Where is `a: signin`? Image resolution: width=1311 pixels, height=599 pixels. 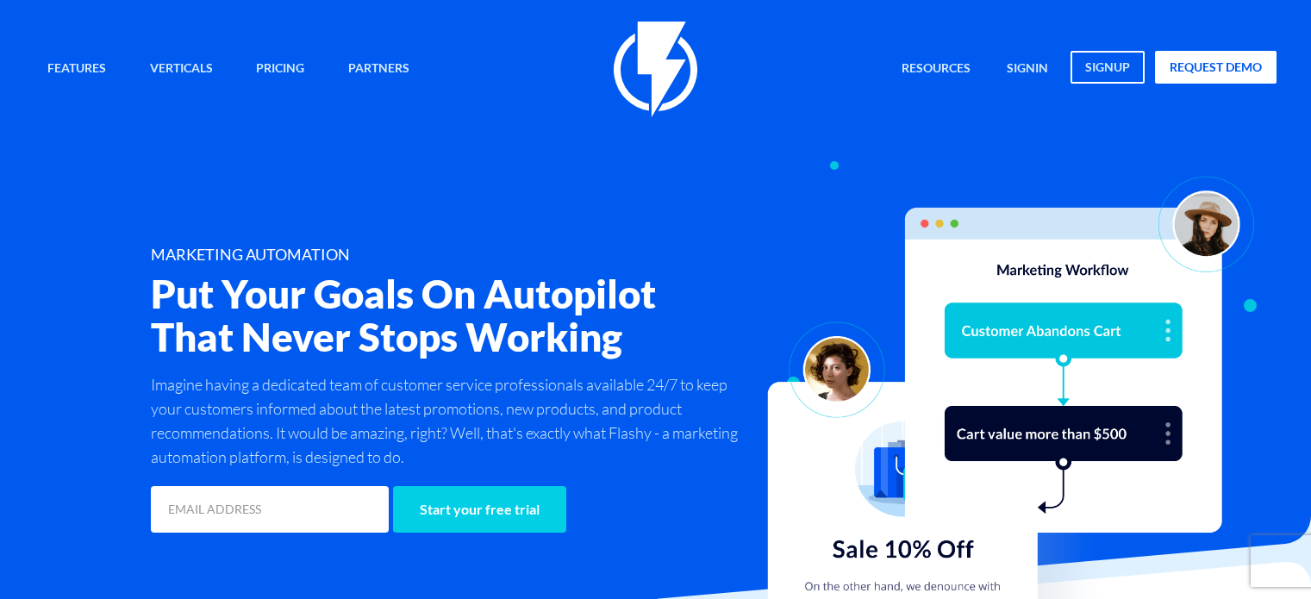 a: signin is located at coordinates (1028, 69).